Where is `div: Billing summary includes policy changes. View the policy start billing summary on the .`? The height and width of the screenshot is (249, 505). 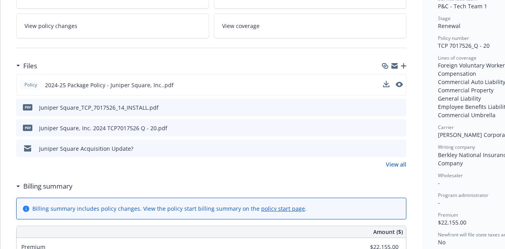
div: Billing summary includes policy changes. View the policy start billing summary on the . is located at coordinates (169, 208).